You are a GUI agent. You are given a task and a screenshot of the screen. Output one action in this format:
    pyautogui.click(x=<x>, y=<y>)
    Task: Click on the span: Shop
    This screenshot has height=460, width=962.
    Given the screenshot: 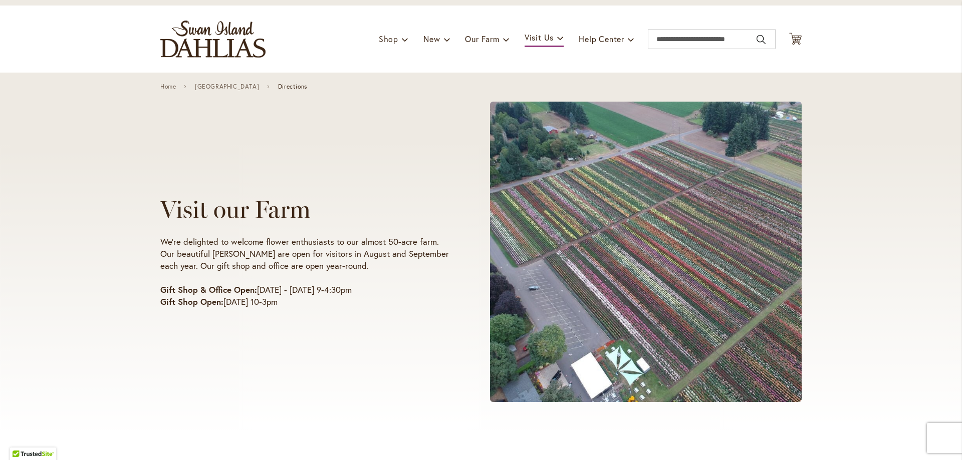 What is the action you would take?
    pyautogui.click(x=388, y=39)
    